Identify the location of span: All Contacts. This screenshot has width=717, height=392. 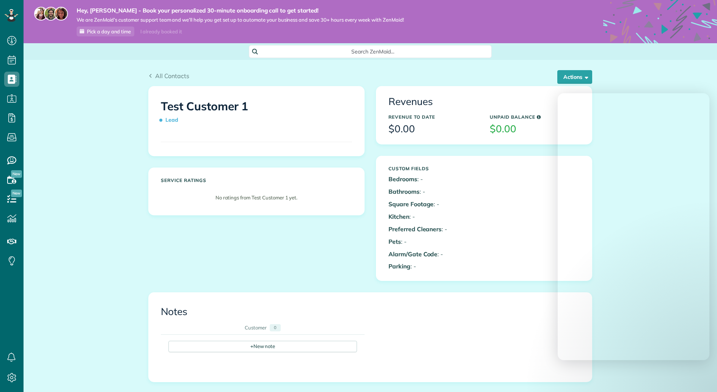
(172, 76).